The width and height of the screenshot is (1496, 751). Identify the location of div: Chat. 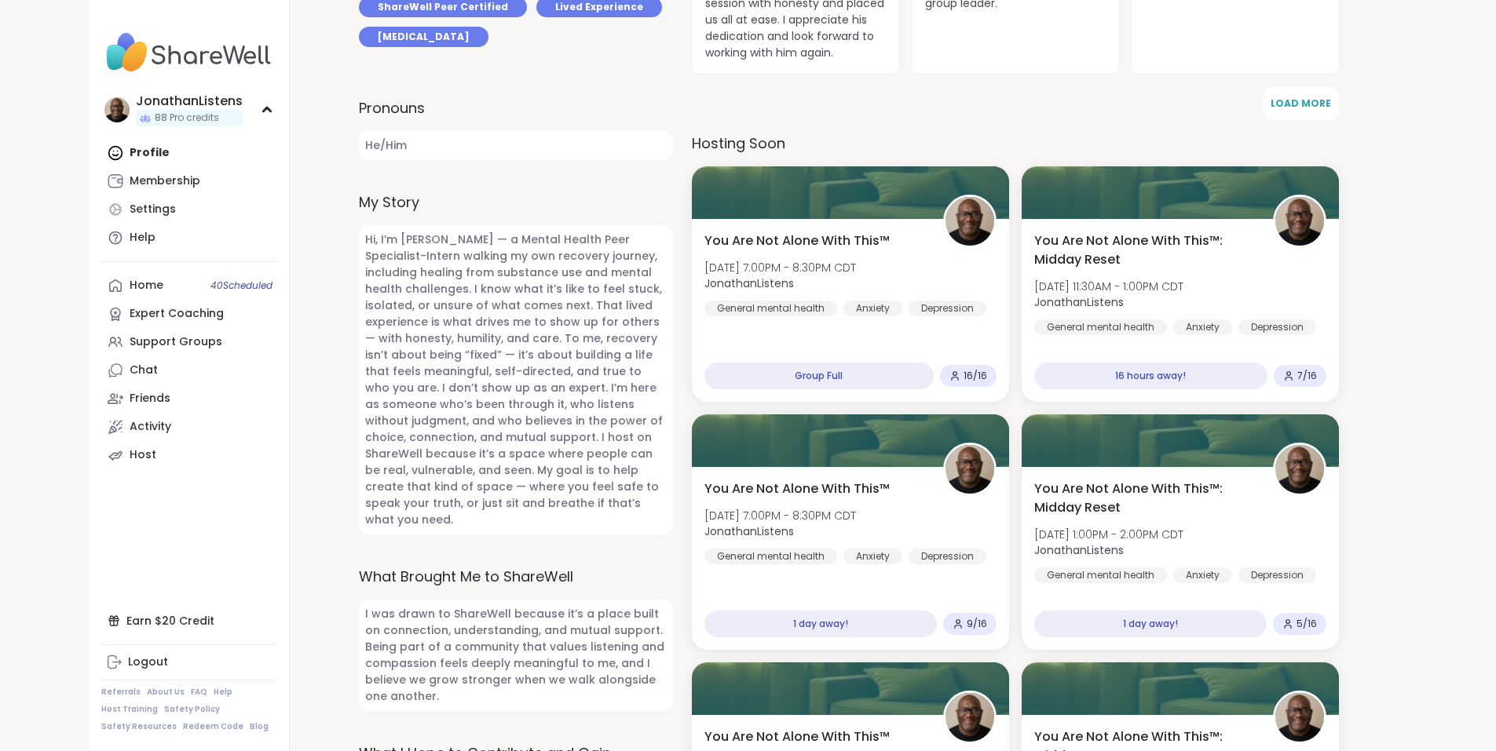
(144, 371).